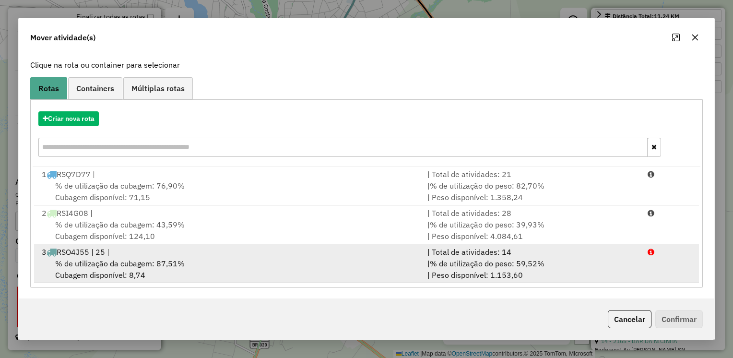  I want to click on span: % de utilização da cubagem: 76,90%, so click(120, 186).